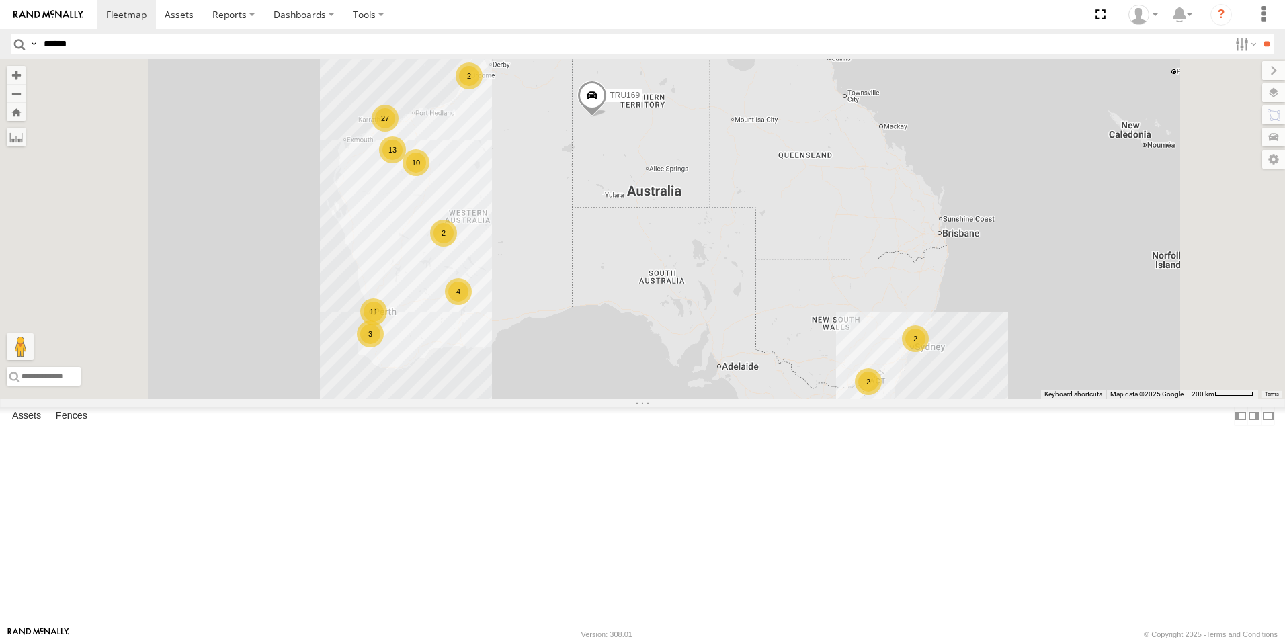  I want to click on div: 13, so click(393, 150).